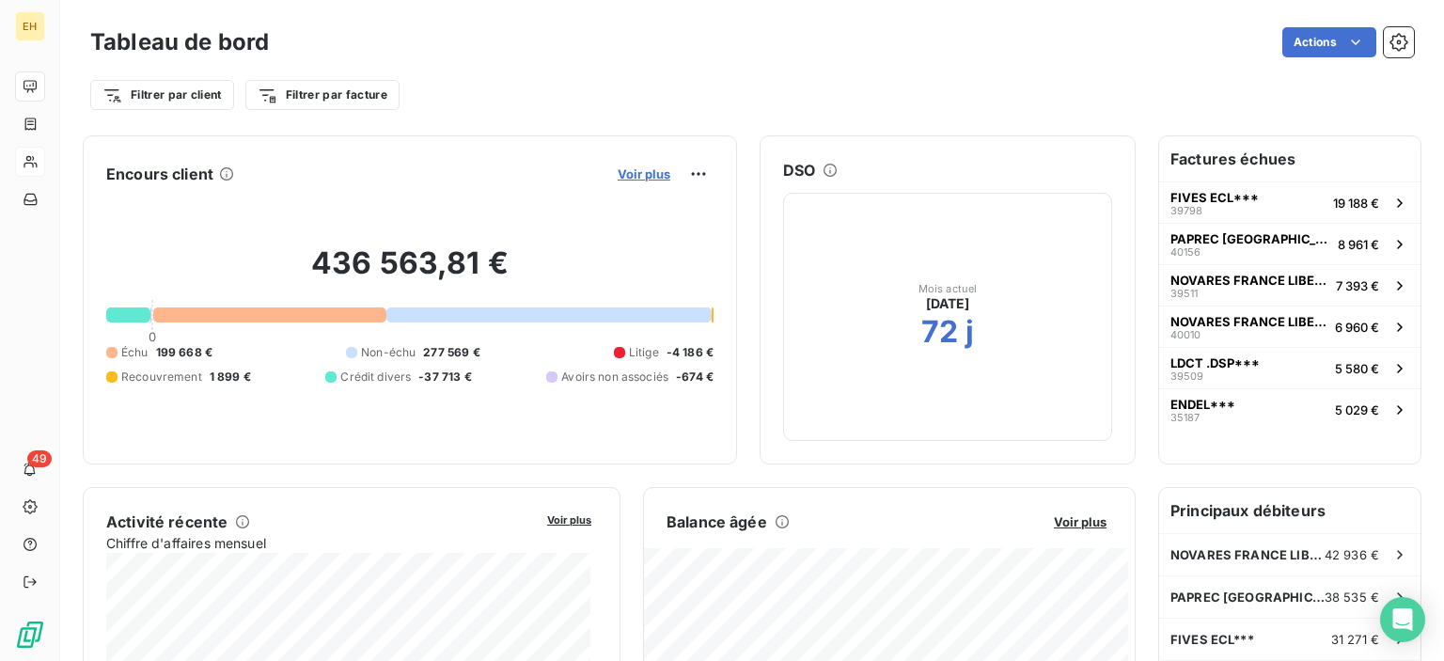 The image size is (1444, 661). Describe the element at coordinates (162, 377) in the screenshot. I see `span: Recouvrement` at that location.